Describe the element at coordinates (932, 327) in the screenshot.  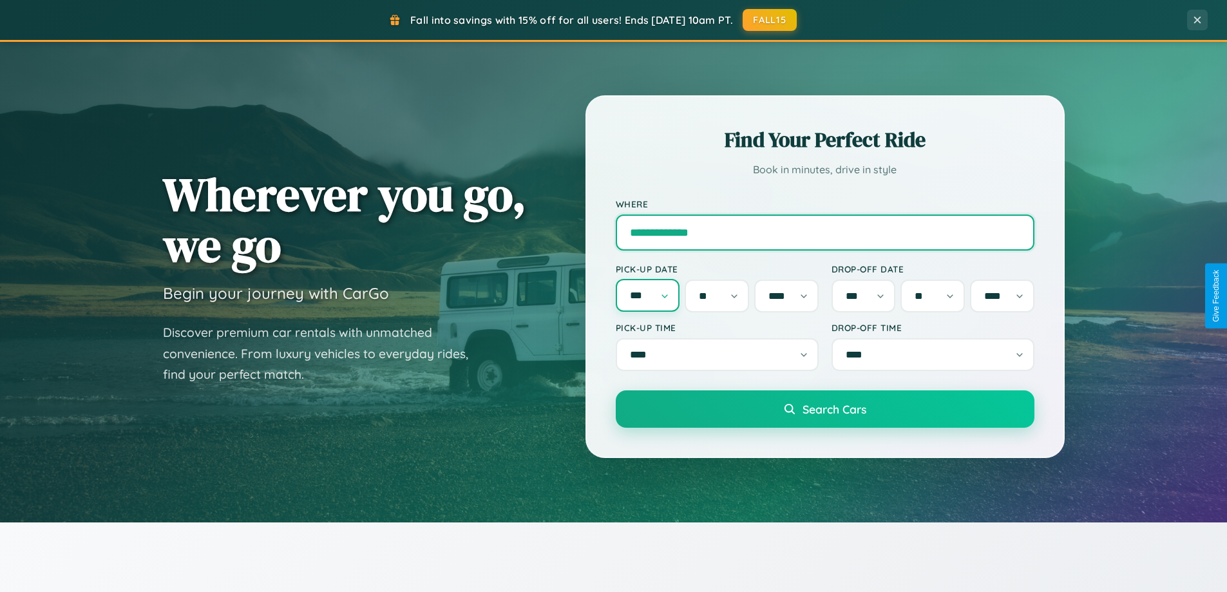
I see `label: Drop-off Time` at that location.